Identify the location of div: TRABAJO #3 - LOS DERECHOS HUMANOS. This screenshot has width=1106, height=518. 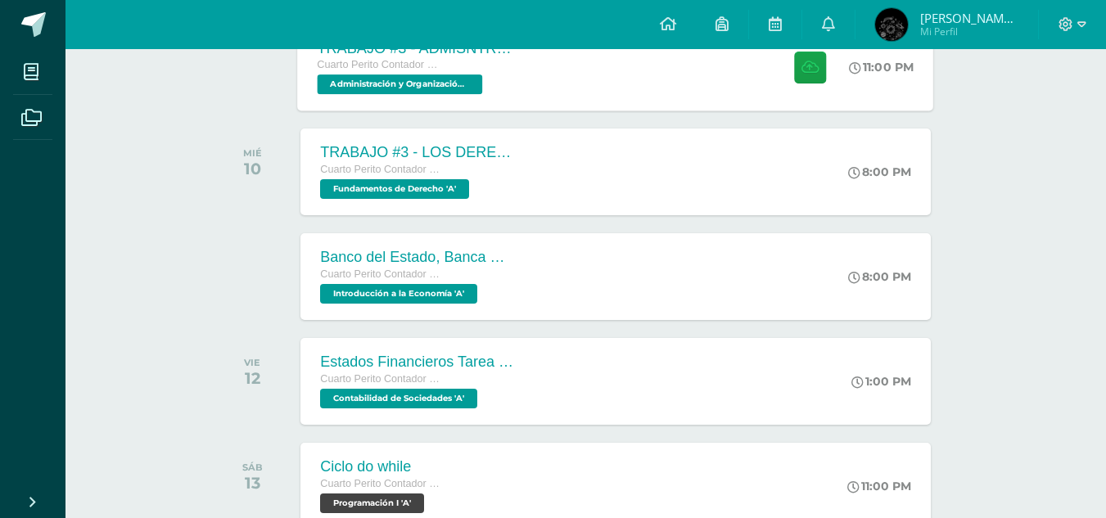
(418, 152).